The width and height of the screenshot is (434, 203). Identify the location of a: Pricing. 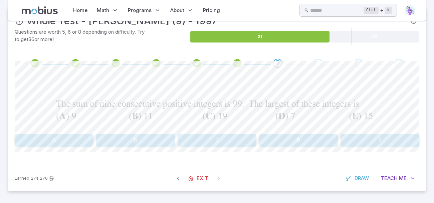
(211, 10).